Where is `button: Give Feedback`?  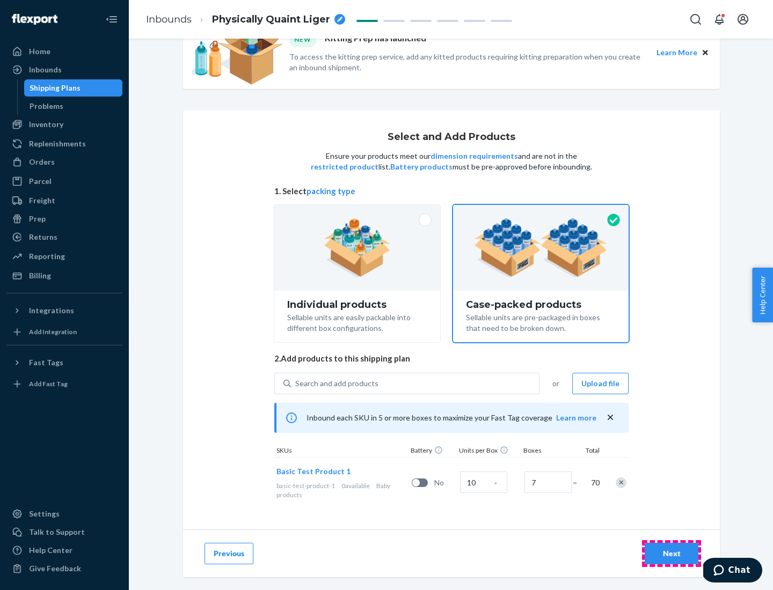 button: Give Feedback is located at coordinates (64, 569).